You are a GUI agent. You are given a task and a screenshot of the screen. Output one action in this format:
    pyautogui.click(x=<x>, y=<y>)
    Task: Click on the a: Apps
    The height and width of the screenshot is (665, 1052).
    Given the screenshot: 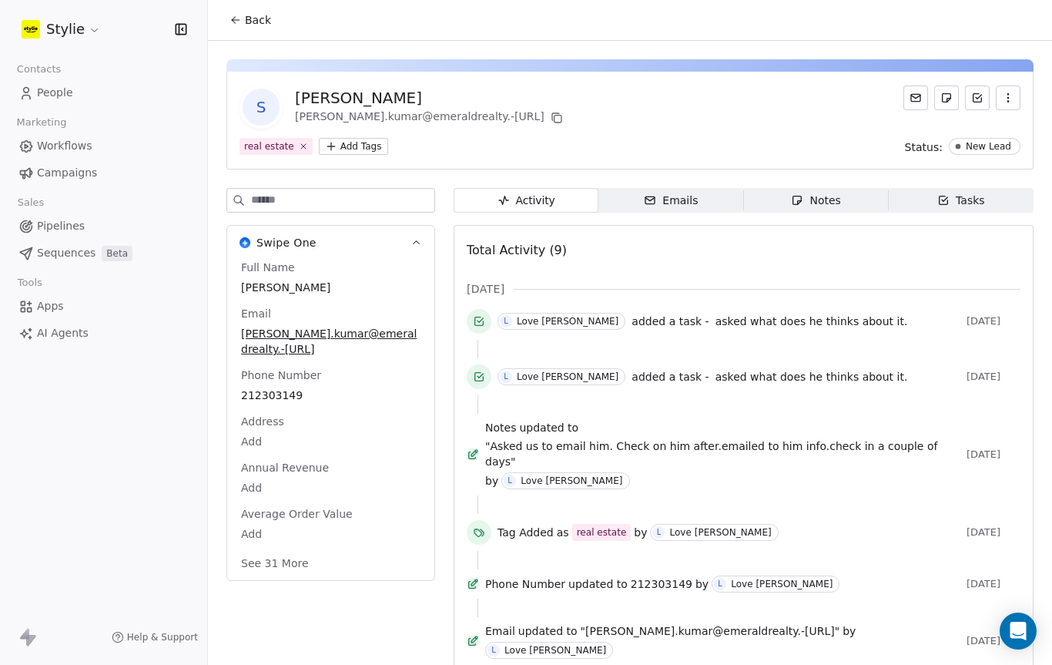 What is the action you would take?
    pyautogui.click(x=103, y=306)
    